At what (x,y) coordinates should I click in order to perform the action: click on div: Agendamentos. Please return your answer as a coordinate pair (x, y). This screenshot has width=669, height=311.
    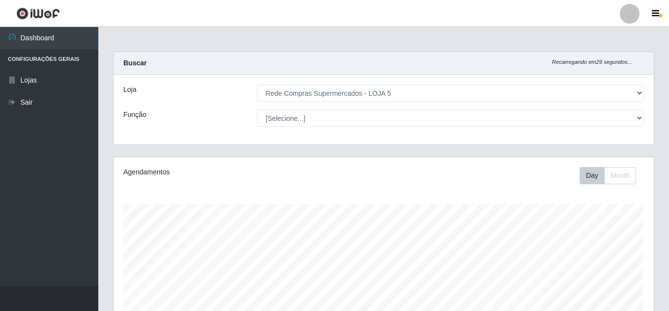
    Looking at the image, I should click on (227, 172).